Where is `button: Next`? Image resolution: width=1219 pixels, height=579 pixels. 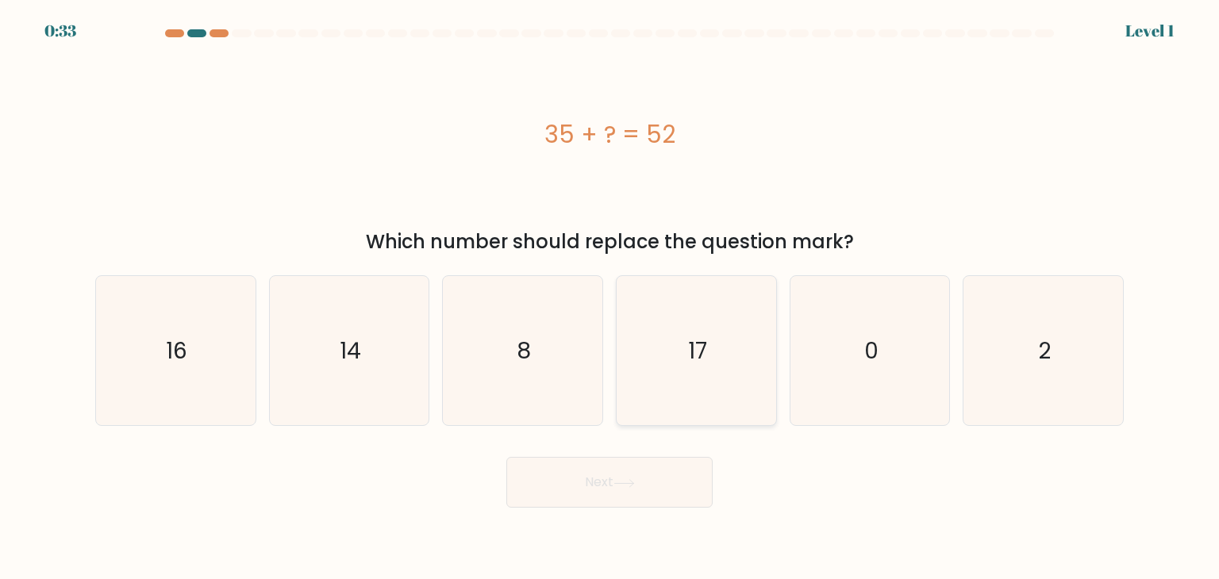
button: Next is located at coordinates (609, 482).